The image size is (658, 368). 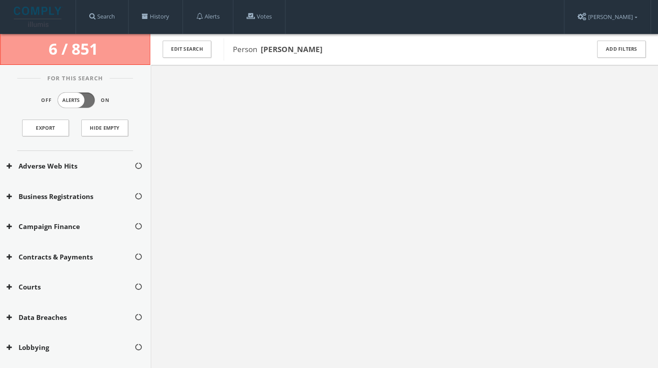 What do you see at coordinates (70, 166) in the screenshot?
I see `button: Adverse Web Hits` at bounding box center [70, 166].